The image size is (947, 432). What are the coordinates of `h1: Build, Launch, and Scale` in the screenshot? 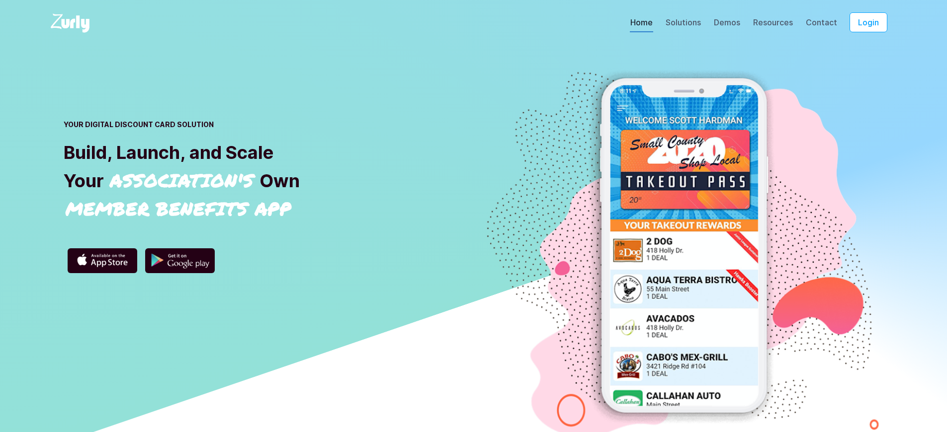 It's located at (268, 181).